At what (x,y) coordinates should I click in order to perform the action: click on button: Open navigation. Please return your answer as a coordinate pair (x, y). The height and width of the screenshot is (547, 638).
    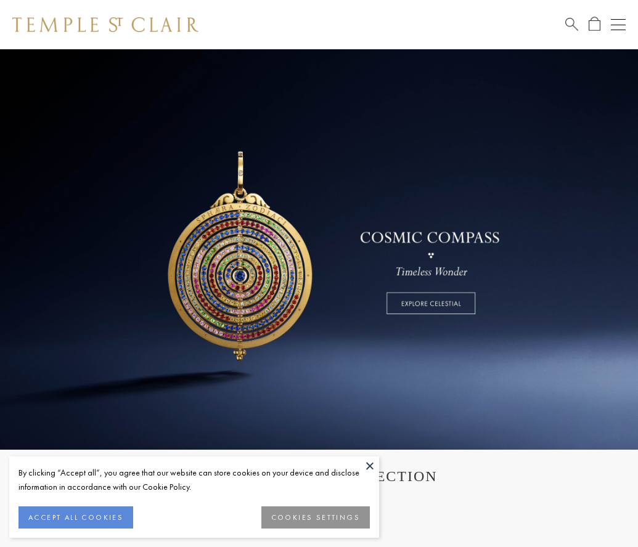
    Looking at the image, I should click on (618, 25).